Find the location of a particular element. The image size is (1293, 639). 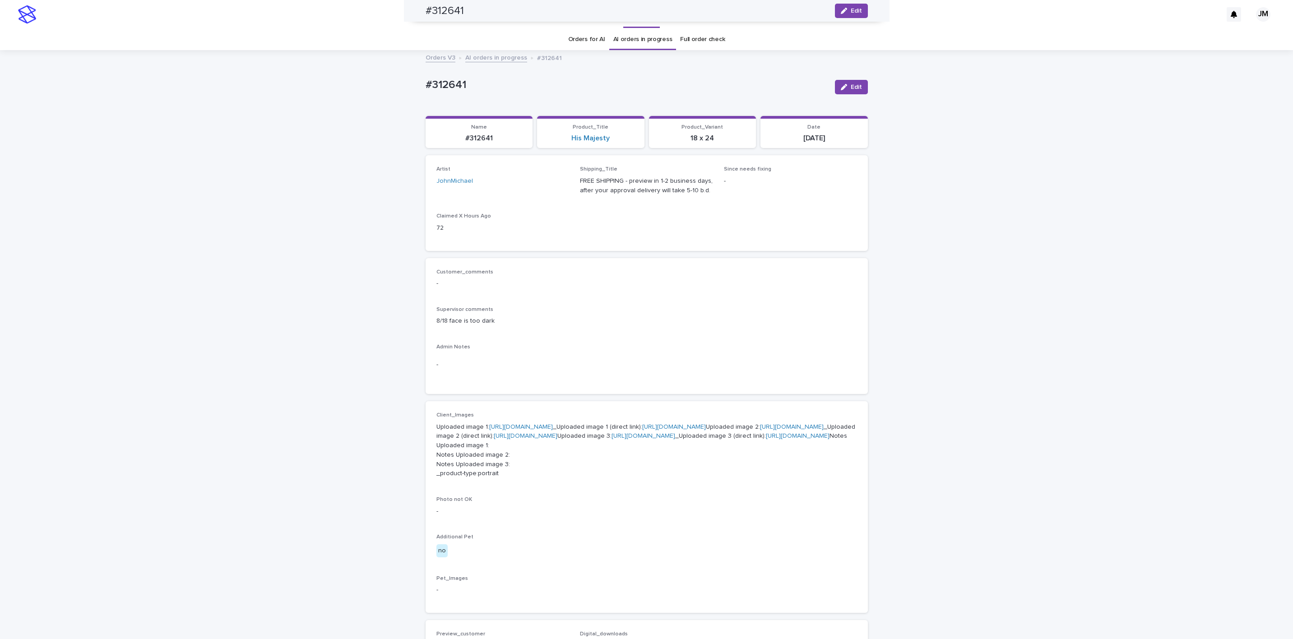

a: His Majesty is located at coordinates (591, 138).